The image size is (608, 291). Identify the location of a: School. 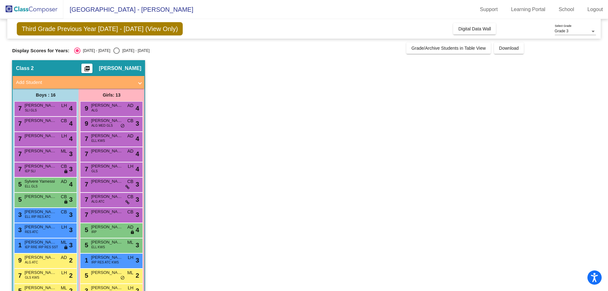
(567, 10).